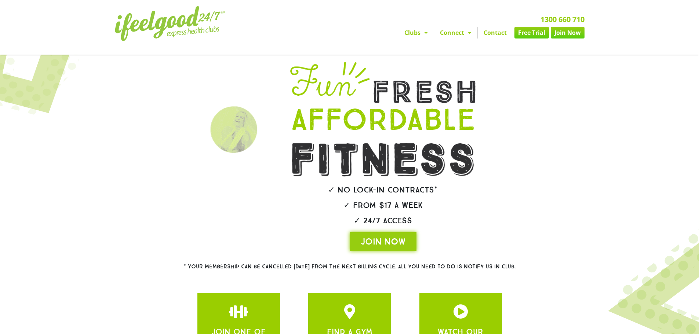  I want to click on a: Clubs, so click(416, 33).